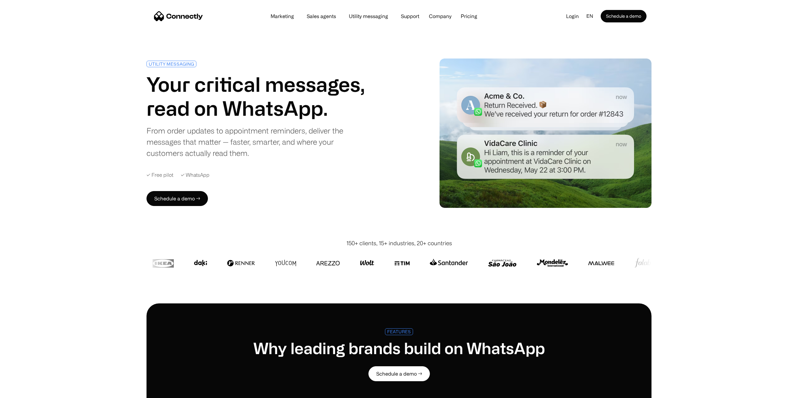 Image resolution: width=798 pixels, height=398 pixels. I want to click on div: ✓ Free pilot, so click(160, 175).